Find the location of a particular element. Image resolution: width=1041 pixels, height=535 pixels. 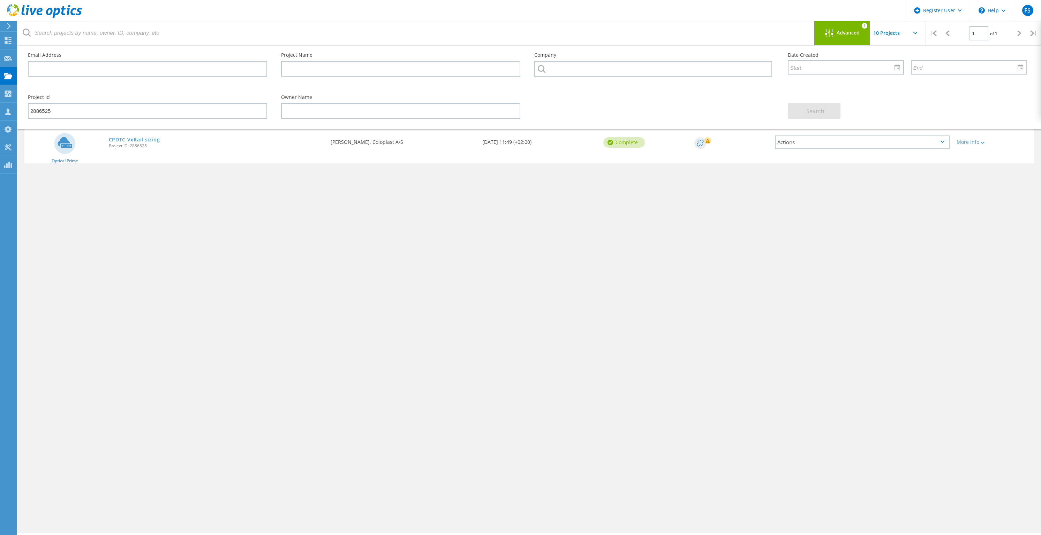

input: Start is located at coordinates (843, 67).